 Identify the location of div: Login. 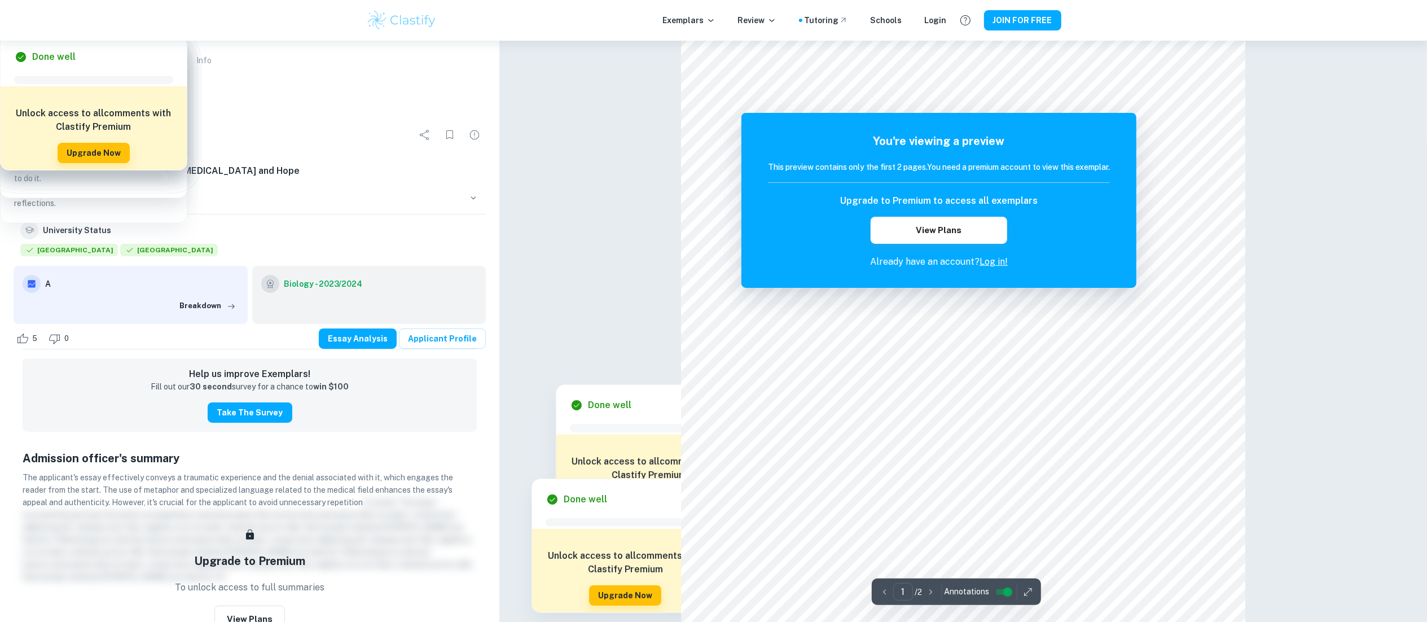
(936, 20).